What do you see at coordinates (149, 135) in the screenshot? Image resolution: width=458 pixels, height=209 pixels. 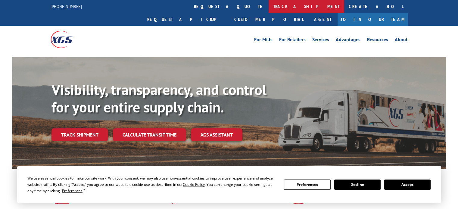 I see `a: Calculate transit time` at bounding box center [149, 135].